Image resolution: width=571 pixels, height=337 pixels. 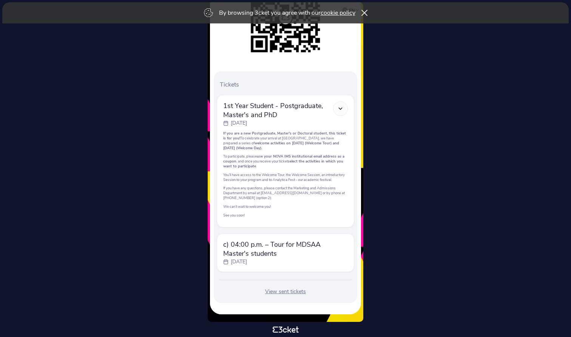 I want to click on strong: use your NOVA IMS institutional email address as a coupon, so click(x=283, y=159).